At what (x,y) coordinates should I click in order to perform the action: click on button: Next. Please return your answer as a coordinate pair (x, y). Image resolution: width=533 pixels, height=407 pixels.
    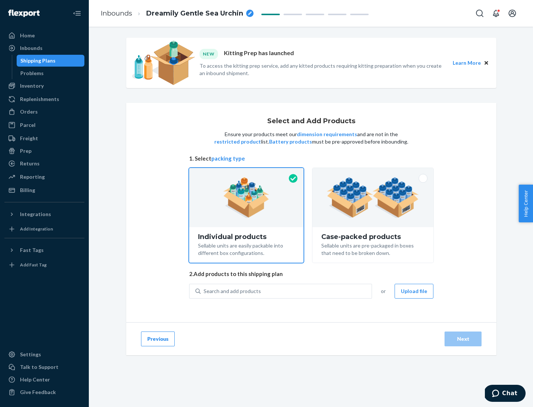
    Looking at the image, I should click on (463, 339).